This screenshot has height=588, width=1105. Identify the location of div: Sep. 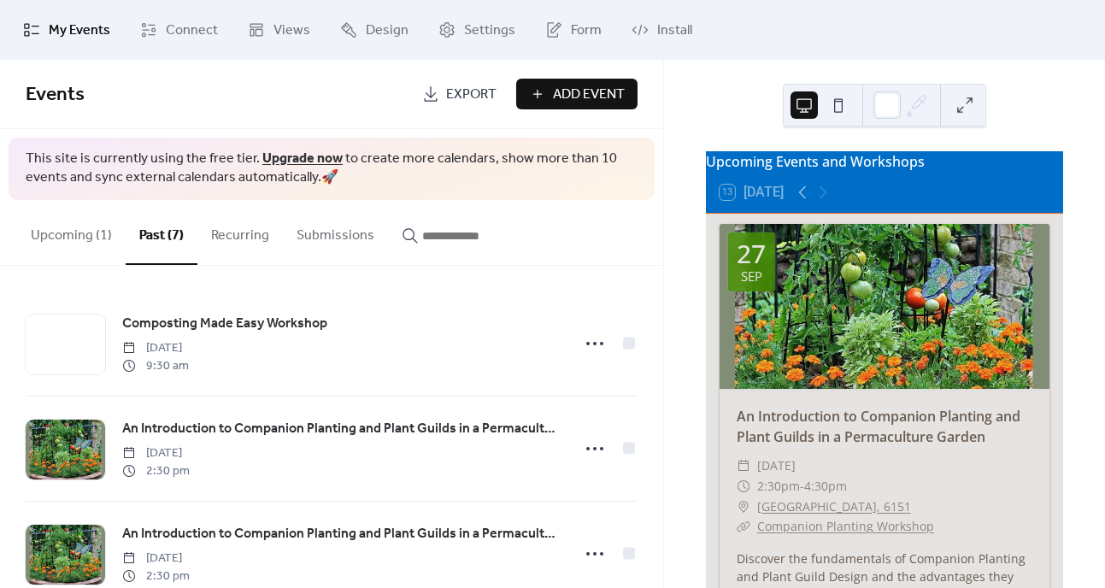
(751, 276).